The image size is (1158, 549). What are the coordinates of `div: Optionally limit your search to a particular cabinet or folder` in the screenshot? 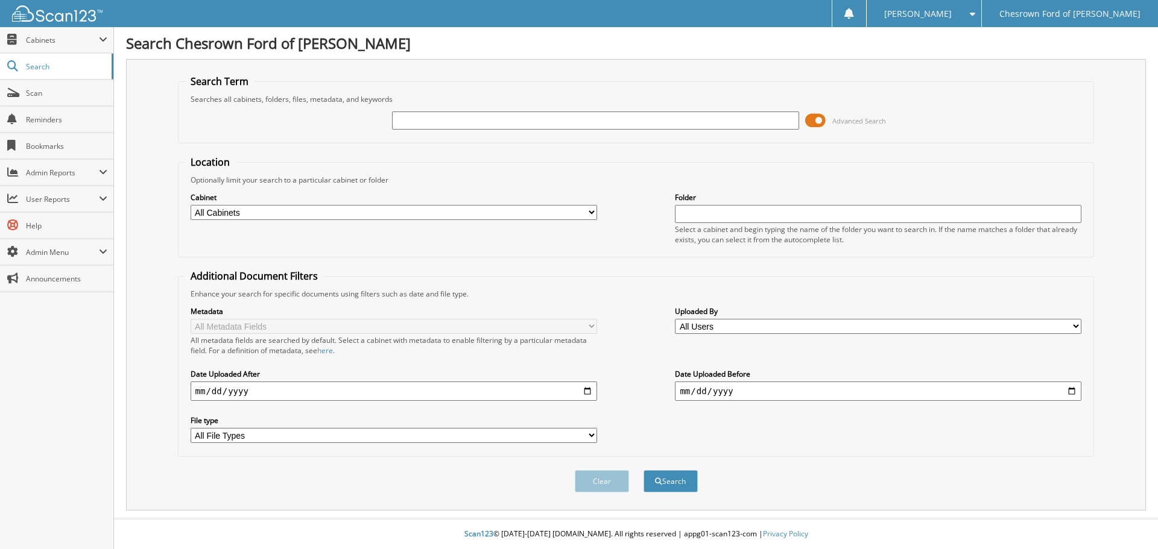 It's located at (636, 180).